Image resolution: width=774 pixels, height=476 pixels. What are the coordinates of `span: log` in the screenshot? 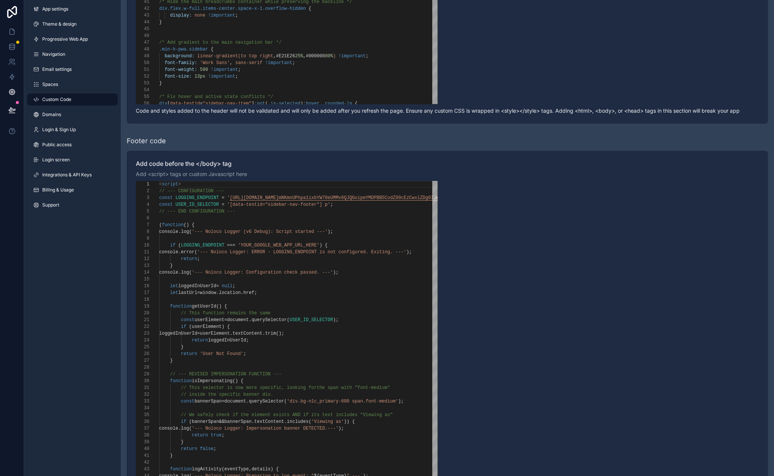 It's located at (185, 232).